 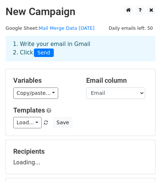 I want to click on small: Google Sheet:, so click(x=50, y=28).